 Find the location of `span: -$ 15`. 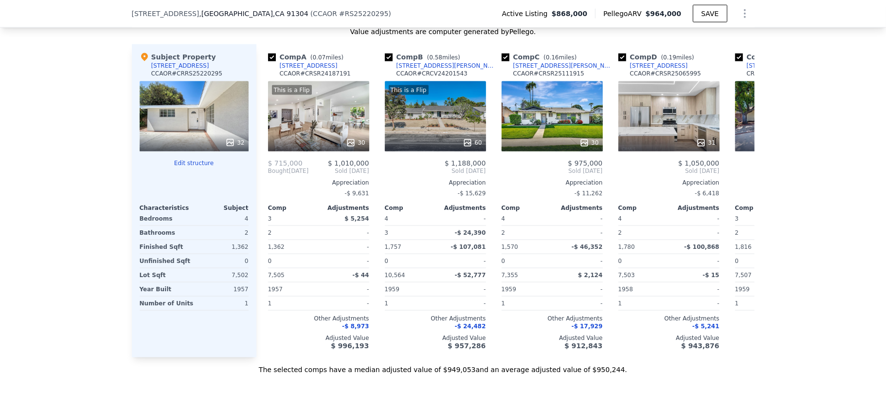

span: -$ 15 is located at coordinates (711, 275).